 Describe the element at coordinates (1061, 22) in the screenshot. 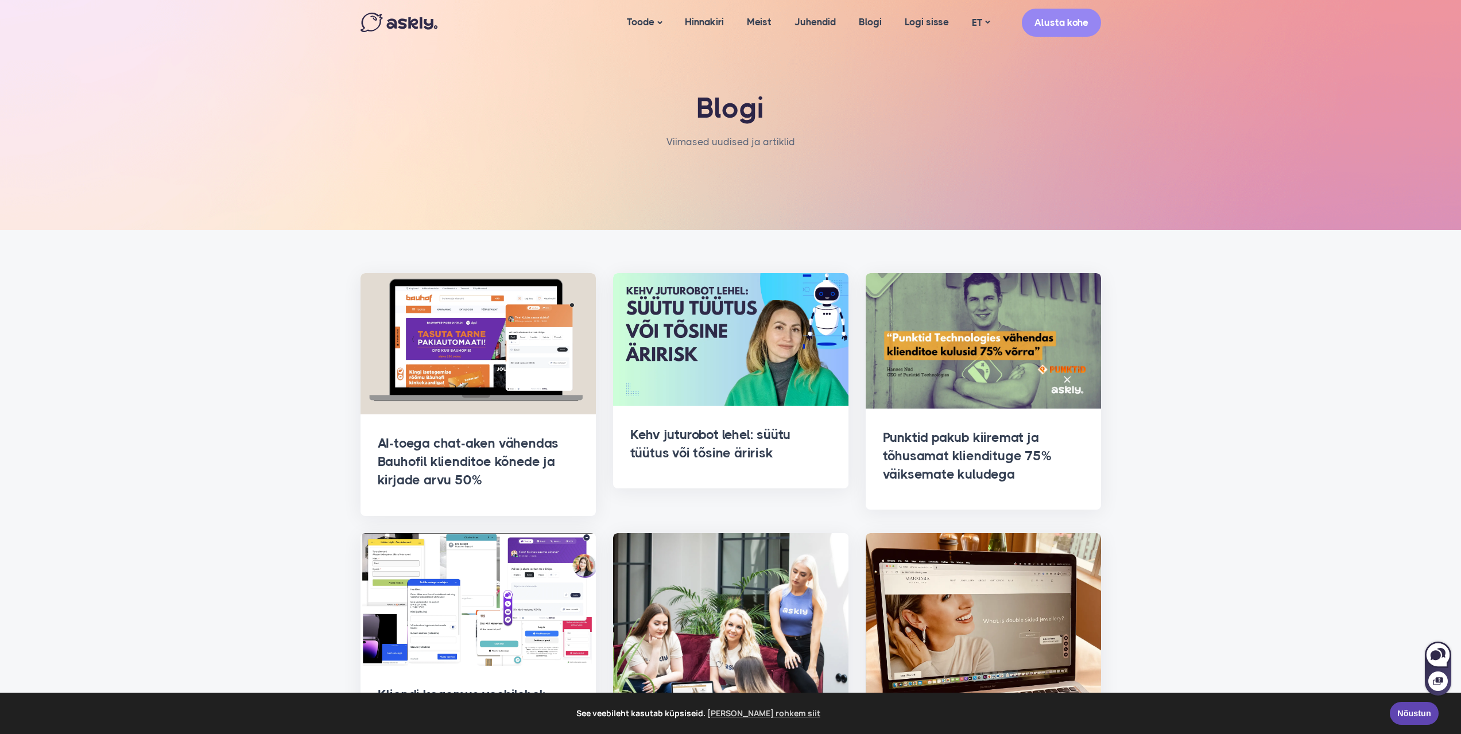

I see `a: Alusta kohe` at that location.